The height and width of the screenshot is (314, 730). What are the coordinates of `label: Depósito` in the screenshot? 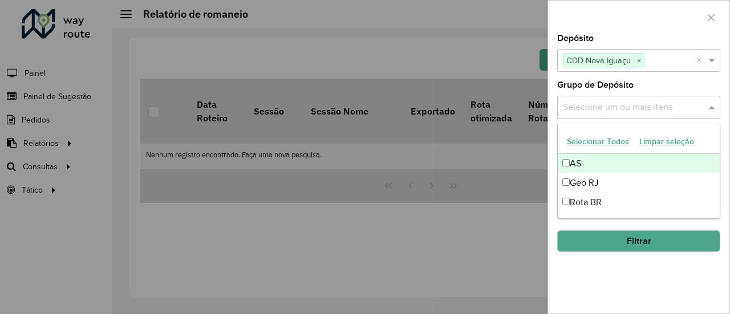 It's located at (575, 38).